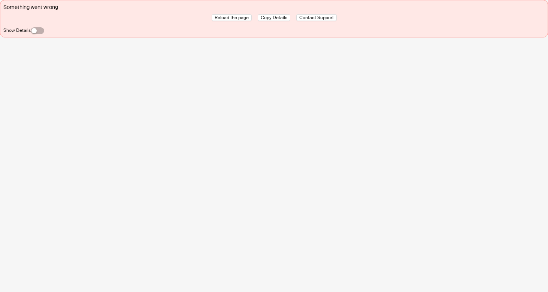 The width and height of the screenshot is (548, 292). What do you see at coordinates (17, 30) in the screenshot?
I see `label: Show Details` at bounding box center [17, 30].